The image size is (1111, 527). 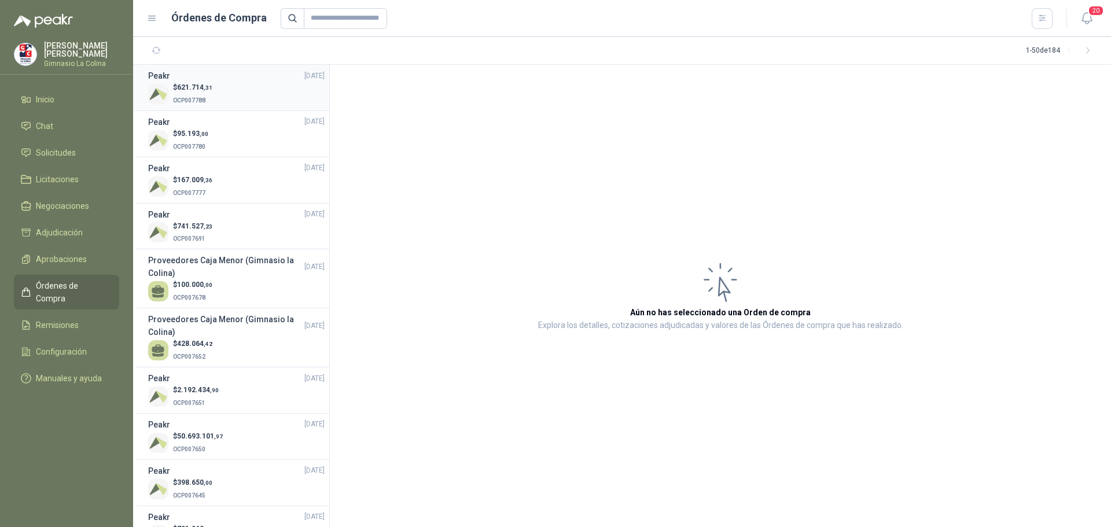 What do you see at coordinates (720, 312) in the screenshot?
I see `h3: Aún no has seleccionado una Orden de compra` at bounding box center [720, 312].